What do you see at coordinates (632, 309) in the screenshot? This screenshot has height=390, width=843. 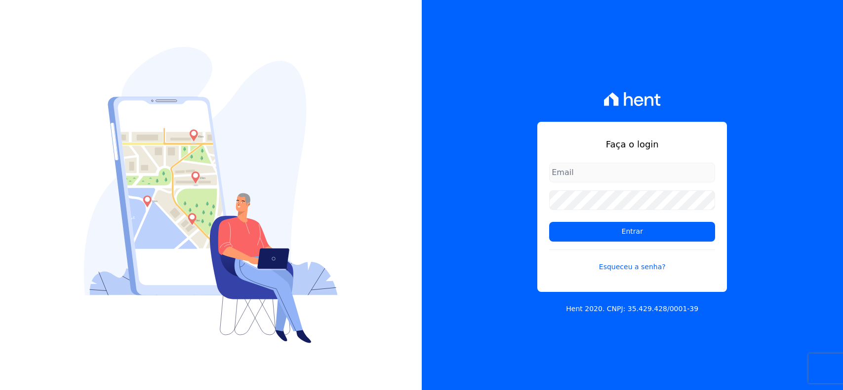 I see `p: Hent 2020. CNPJ: 35.429.428/0001-39` at bounding box center [632, 309].